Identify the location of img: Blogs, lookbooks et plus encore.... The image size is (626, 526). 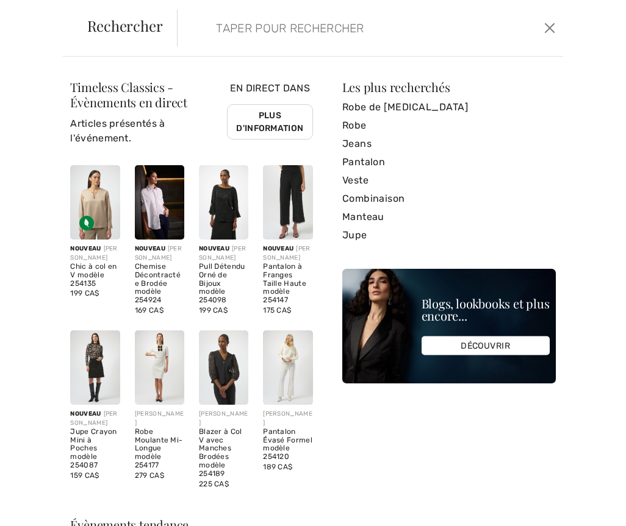
(449, 326).